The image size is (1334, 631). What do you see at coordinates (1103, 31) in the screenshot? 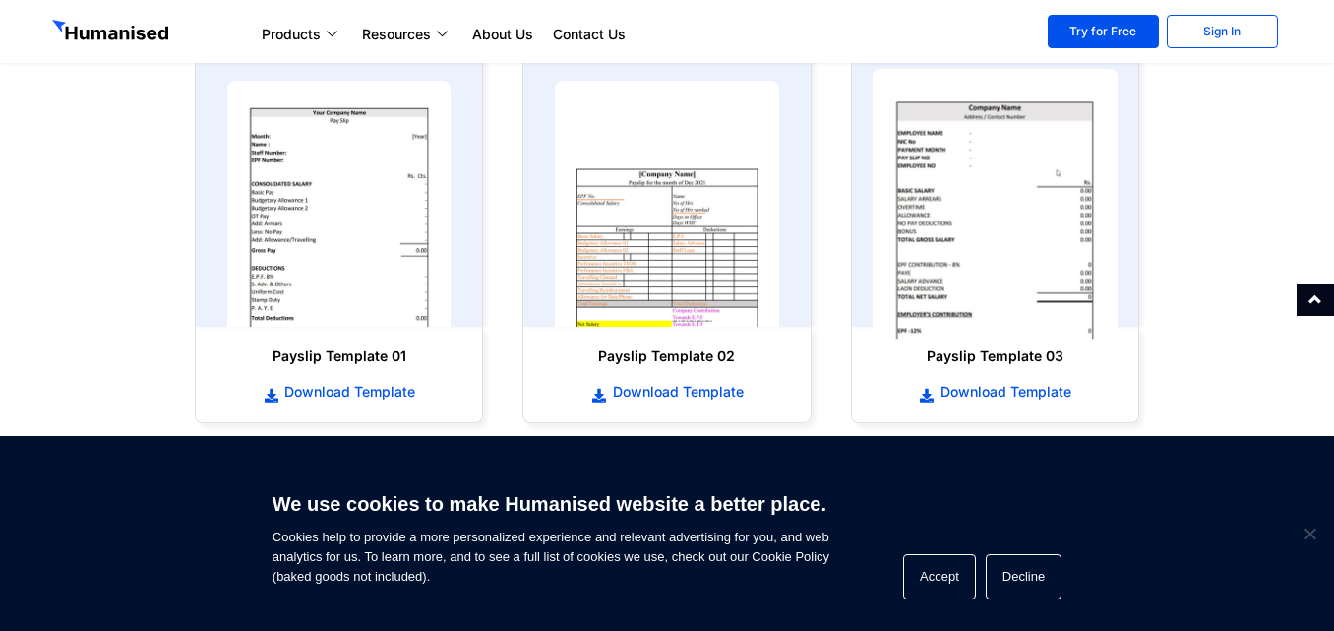
I see `a: Try for Free` at bounding box center [1103, 31].